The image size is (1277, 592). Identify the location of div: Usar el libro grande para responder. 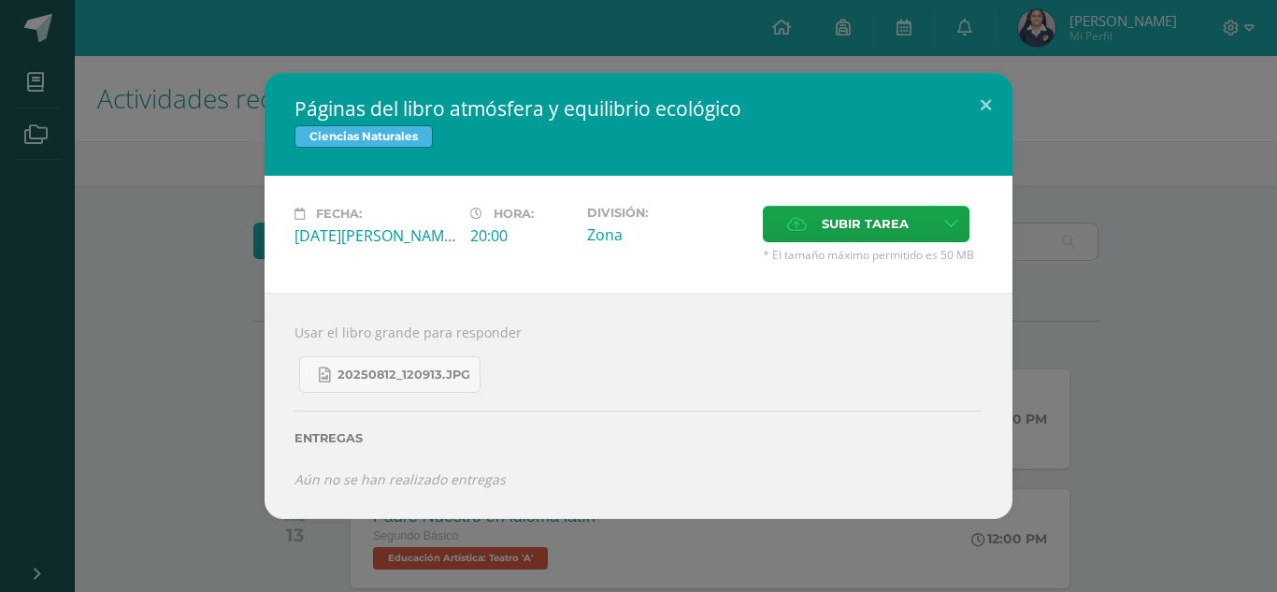
(639, 405).